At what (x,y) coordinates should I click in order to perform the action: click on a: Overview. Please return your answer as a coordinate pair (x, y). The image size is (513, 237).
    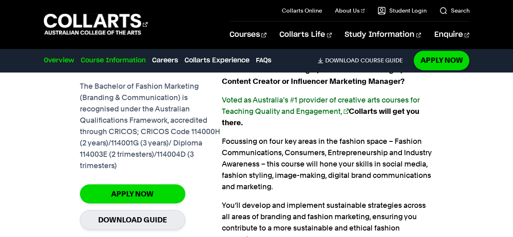
    Looking at the image, I should click on (59, 60).